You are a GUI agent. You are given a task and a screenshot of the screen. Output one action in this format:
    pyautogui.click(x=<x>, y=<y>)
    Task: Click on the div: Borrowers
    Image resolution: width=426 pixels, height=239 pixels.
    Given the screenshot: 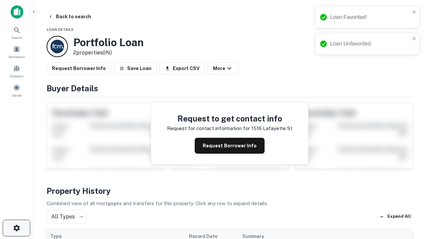 What is the action you would take?
    pyautogui.click(x=17, y=52)
    